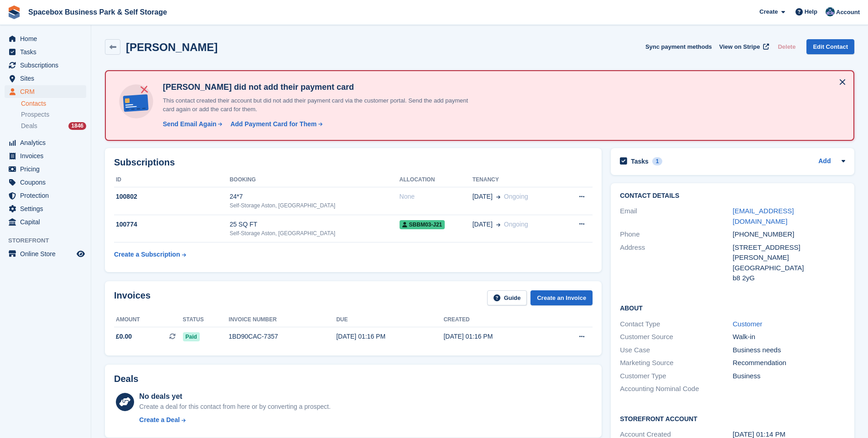 This screenshot has height=438, width=868. Describe the element at coordinates (676, 324) in the screenshot. I see `div: Contact Type` at that location.